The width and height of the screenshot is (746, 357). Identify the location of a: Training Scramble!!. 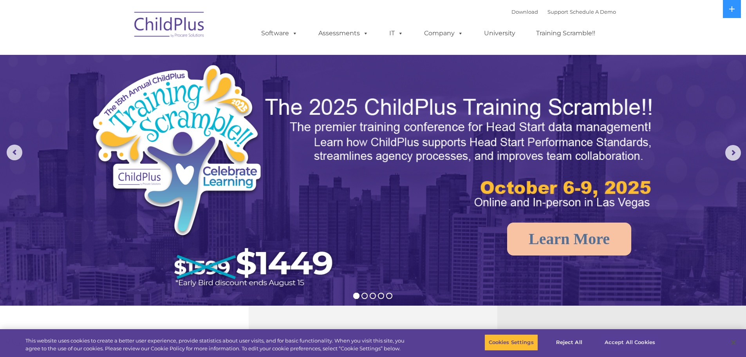
(566, 33).